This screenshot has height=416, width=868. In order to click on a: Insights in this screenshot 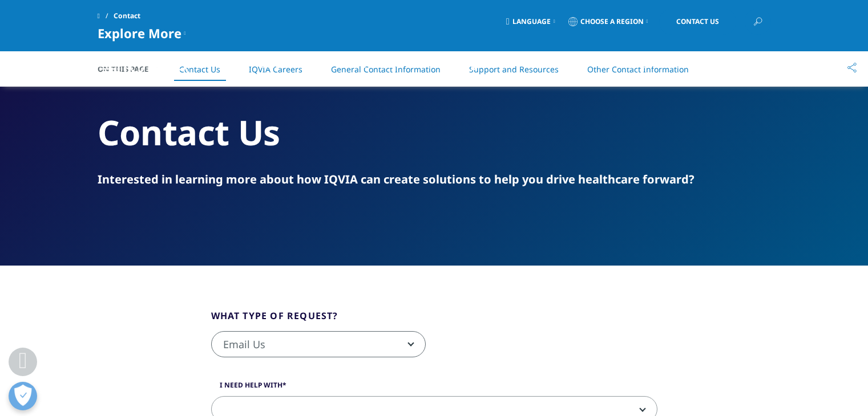, I will do `click(472, 64)`.